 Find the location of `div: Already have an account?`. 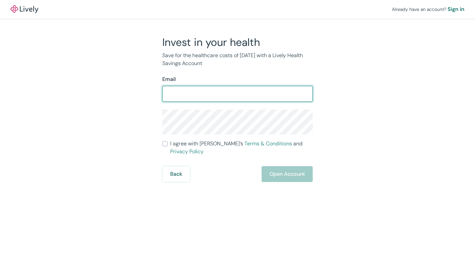

div: Already have an account? is located at coordinates (429, 9).